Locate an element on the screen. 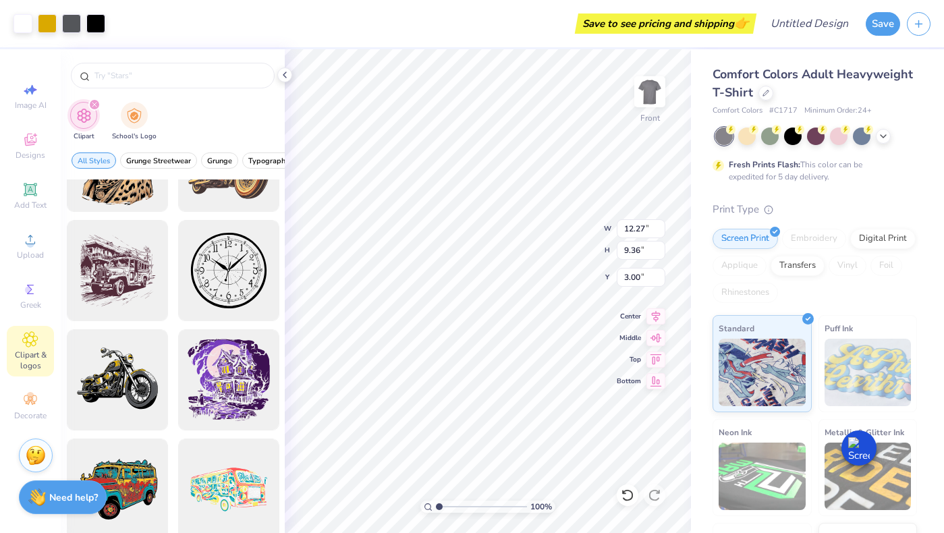  span: Top is located at coordinates (629, 360).